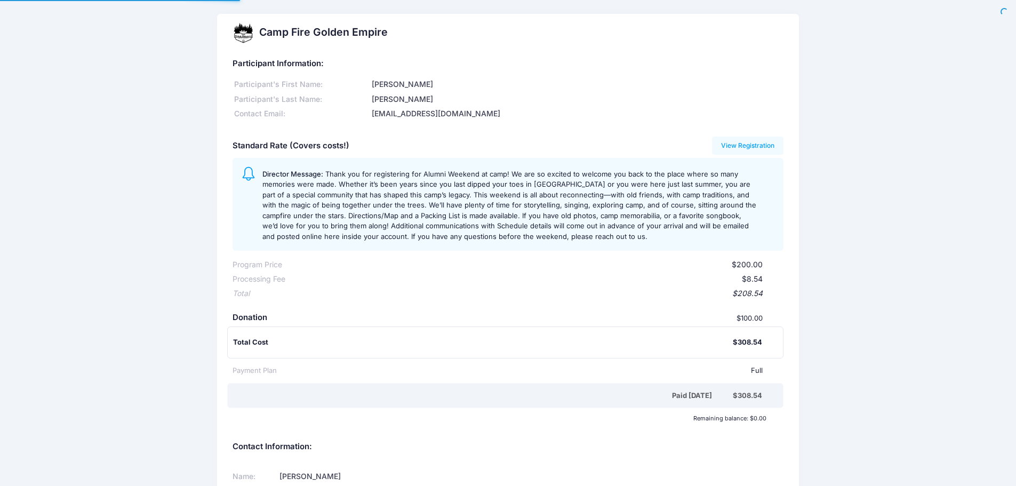  What do you see at coordinates (301, 84) in the screenshot?
I see `div: Participant's First Name:` at bounding box center [301, 84].